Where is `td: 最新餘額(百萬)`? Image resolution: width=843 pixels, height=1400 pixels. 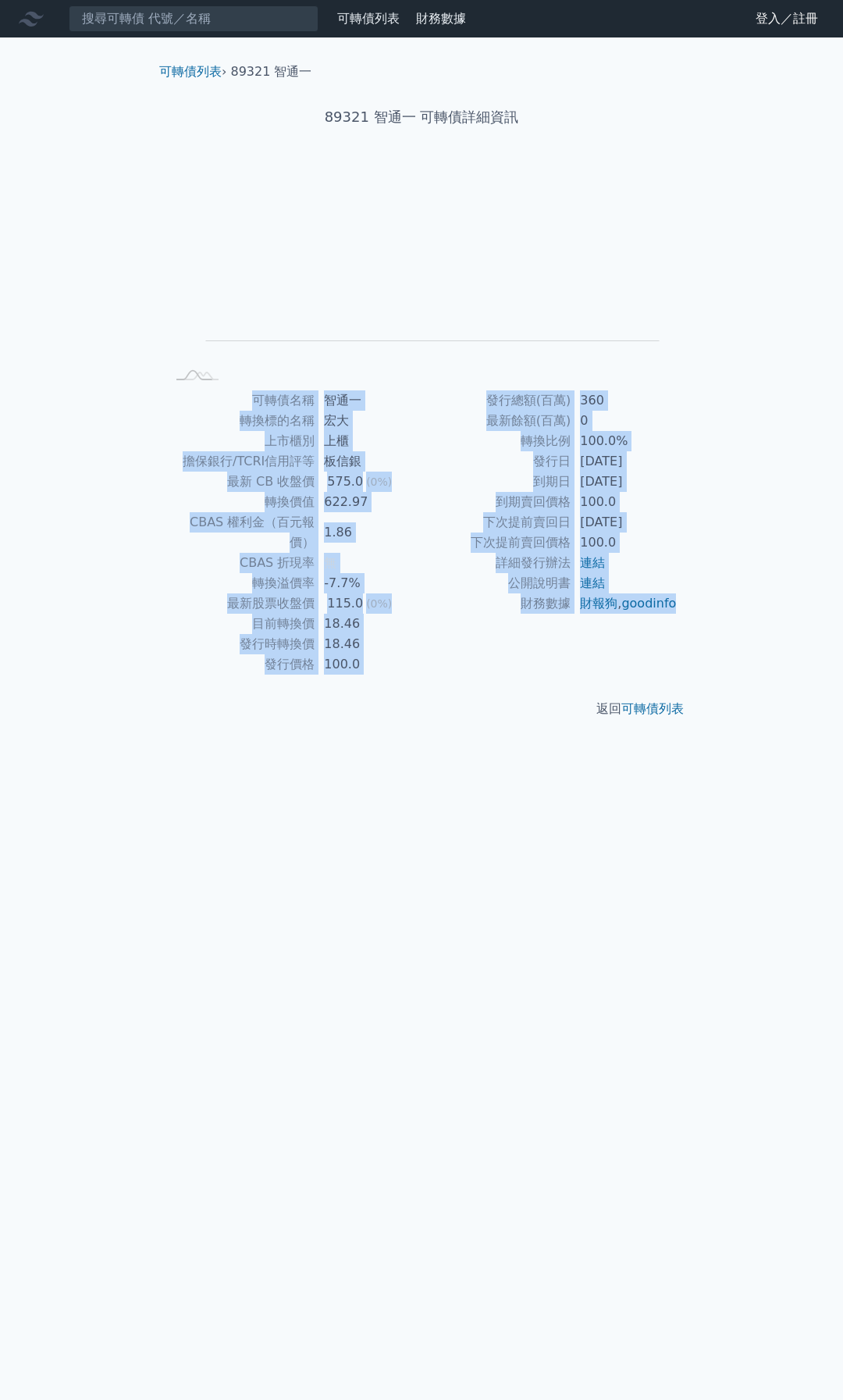
td: 最新餘額(百萬) is located at coordinates (496, 421).